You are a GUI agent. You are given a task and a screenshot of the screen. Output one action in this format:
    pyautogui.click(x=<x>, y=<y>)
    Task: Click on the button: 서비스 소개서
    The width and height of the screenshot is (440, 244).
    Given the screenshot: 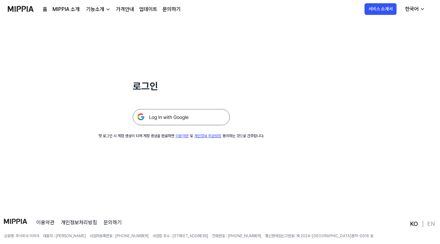 What is the action you would take?
    pyautogui.click(x=380, y=9)
    